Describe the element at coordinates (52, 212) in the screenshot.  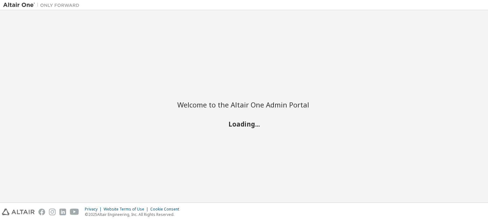
I see `img: instagram.svg` at that location.